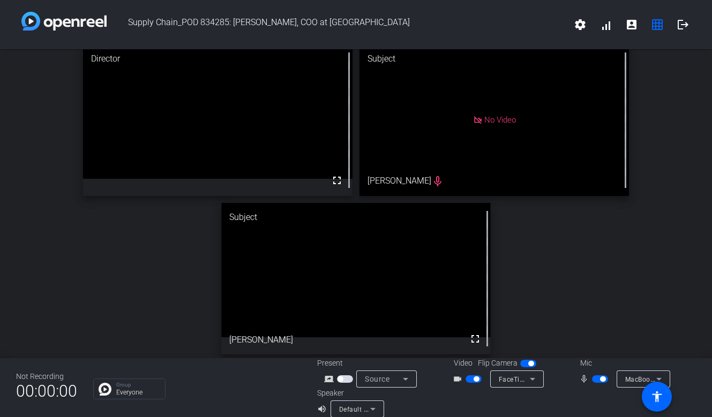 This screenshot has height=417, width=712. What do you see at coordinates (47, 391) in the screenshot?
I see `span: 00:00:00` at bounding box center [47, 391].